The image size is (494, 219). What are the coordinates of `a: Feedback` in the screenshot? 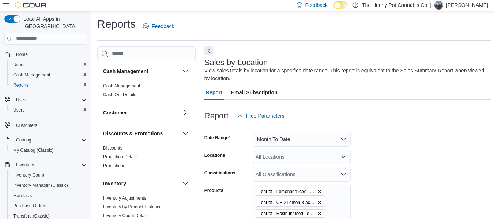 It's located at (158, 26).